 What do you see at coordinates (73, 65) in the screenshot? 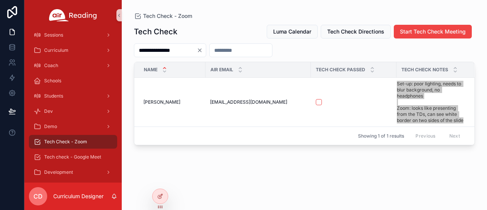
I see `a: Coach` at bounding box center [73, 65].